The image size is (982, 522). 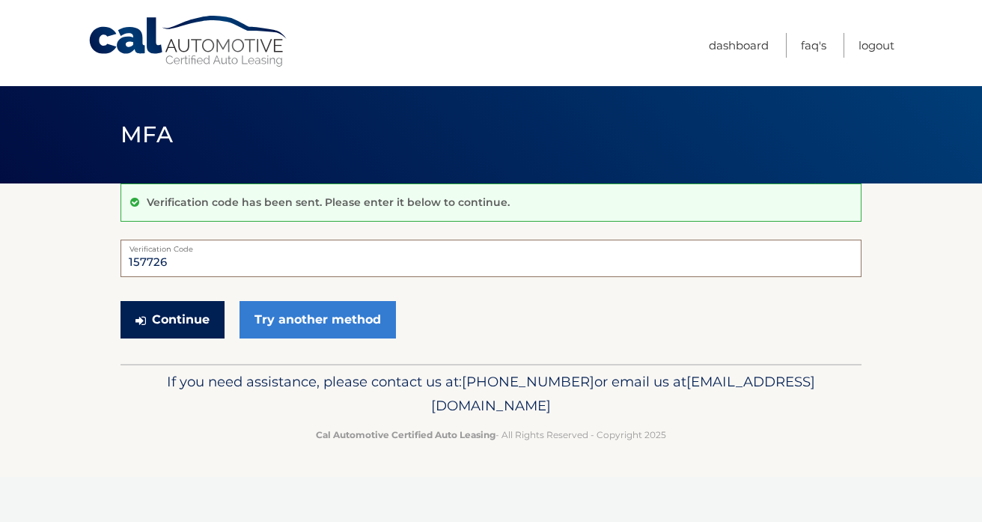 I want to click on p: - All Rights Reserved - Copyright 2025, so click(x=491, y=434).